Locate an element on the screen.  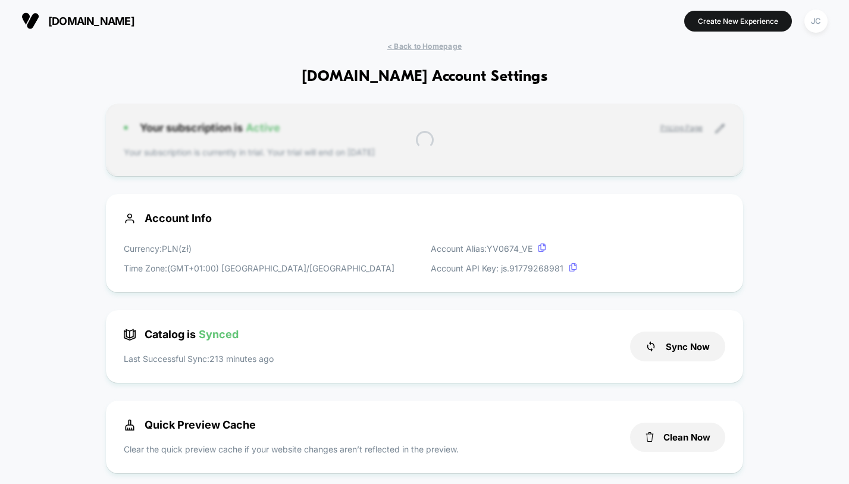
button: JC is located at coordinates (816, 21).